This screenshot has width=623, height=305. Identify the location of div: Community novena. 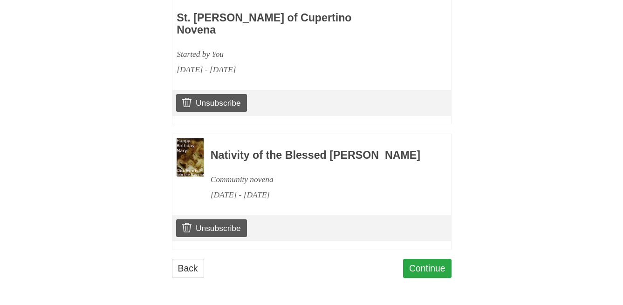
(318, 179).